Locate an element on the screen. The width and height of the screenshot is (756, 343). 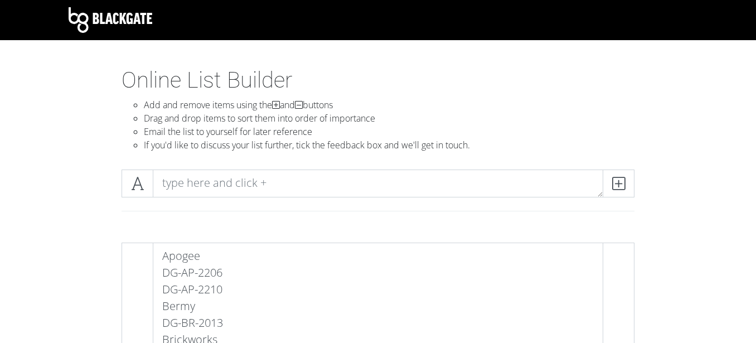
h1: Online List Builder is located at coordinates (378, 80).